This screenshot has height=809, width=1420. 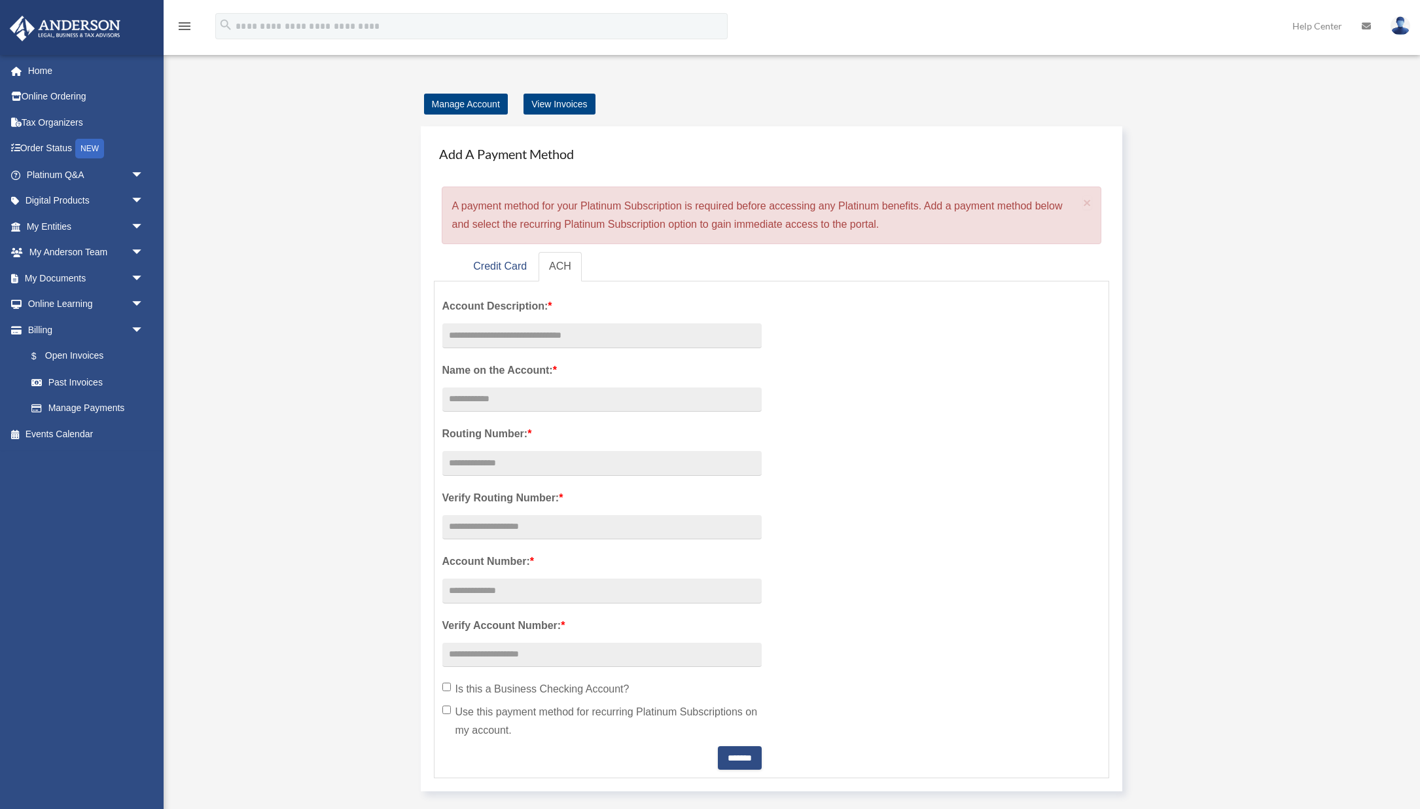 What do you see at coordinates (466, 104) in the screenshot?
I see `a: Manage Account` at bounding box center [466, 104].